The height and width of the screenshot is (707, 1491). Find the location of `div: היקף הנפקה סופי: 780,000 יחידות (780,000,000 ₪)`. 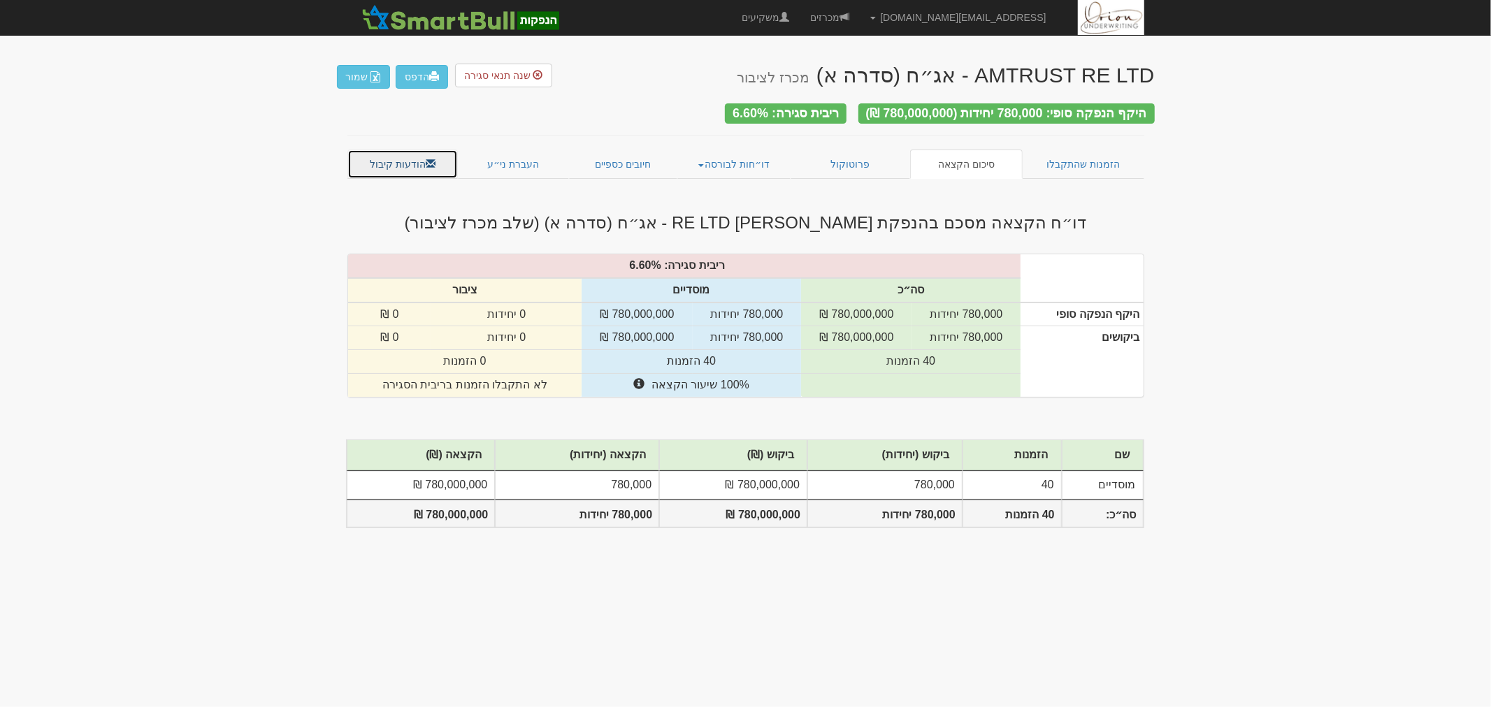

div: היקף הנפקה סופי: 780,000 יחידות (780,000,000 ₪) is located at coordinates (1007, 113).